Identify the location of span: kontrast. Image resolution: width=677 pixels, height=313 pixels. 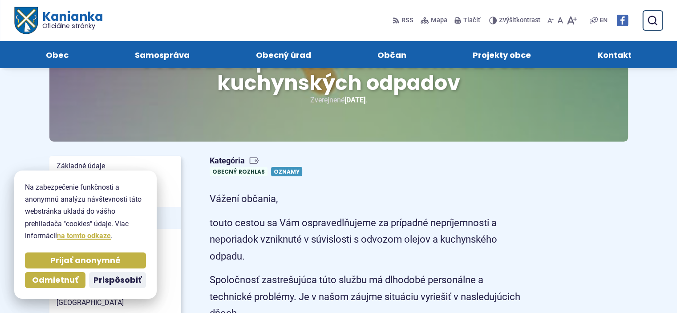
(520, 20).